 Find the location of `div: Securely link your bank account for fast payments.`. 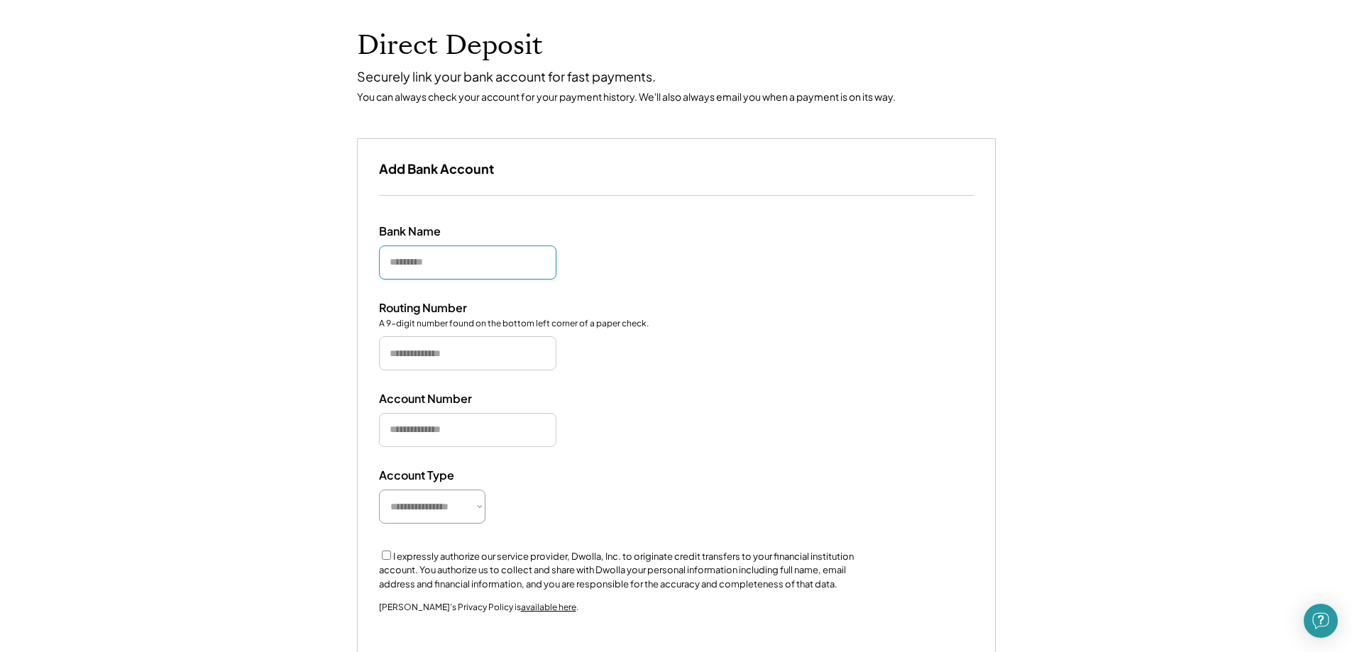

div: Securely link your bank account for fast payments. is located at coordinates (676, 76).